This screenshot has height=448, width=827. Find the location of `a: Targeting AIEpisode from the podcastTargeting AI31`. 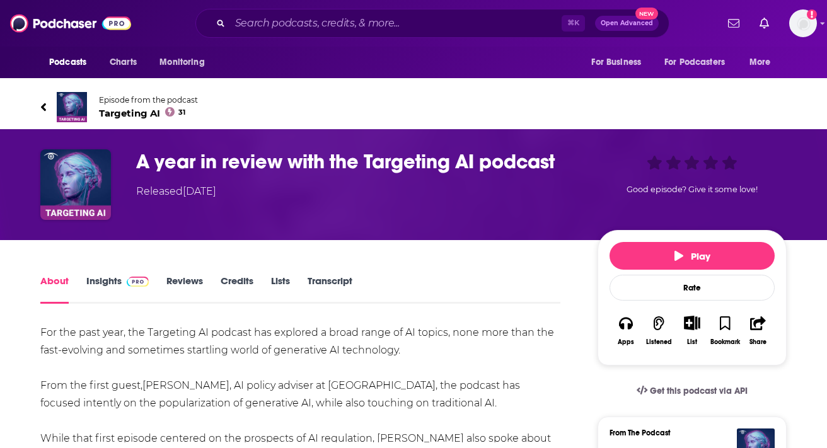

a: Targeting AIEpisode from the podcastTargeting AI31 is located at coordinates (413, 107).